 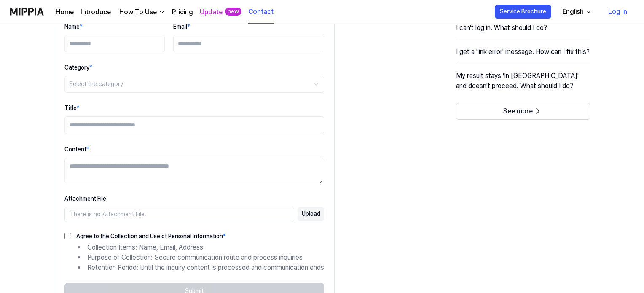 I want to click on label: Email, so click(x=182, y=27).